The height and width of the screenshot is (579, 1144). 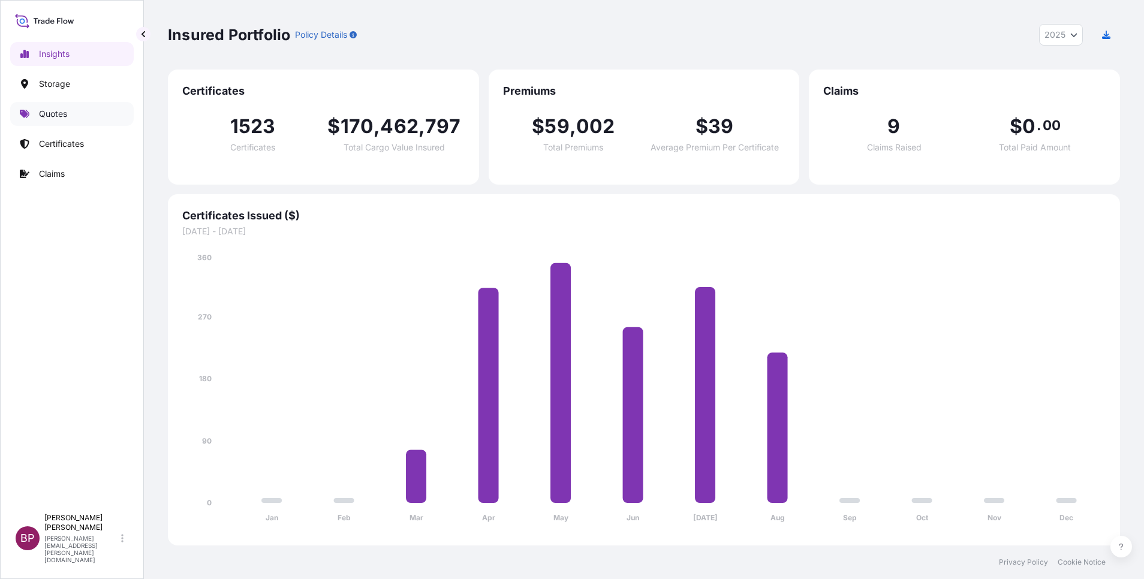 I want to click on p: Privacy Policy, so click(x=1024, y=562).